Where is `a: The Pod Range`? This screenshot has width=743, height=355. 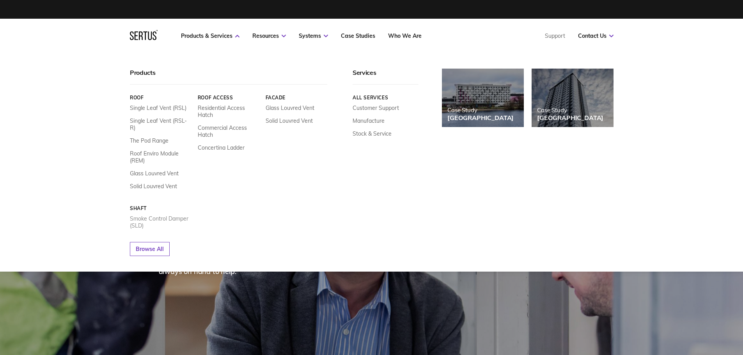
a: The Pod Range is located at coordinates (149, 141).